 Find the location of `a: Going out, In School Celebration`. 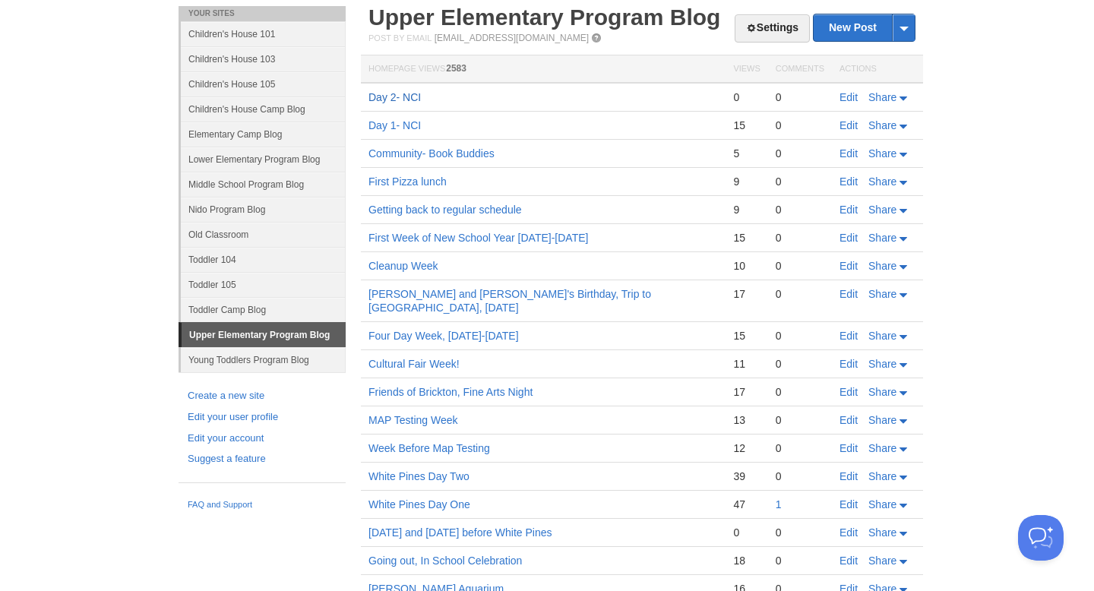

a: Going out, In School Celebration is located at coordinates (445, 561).